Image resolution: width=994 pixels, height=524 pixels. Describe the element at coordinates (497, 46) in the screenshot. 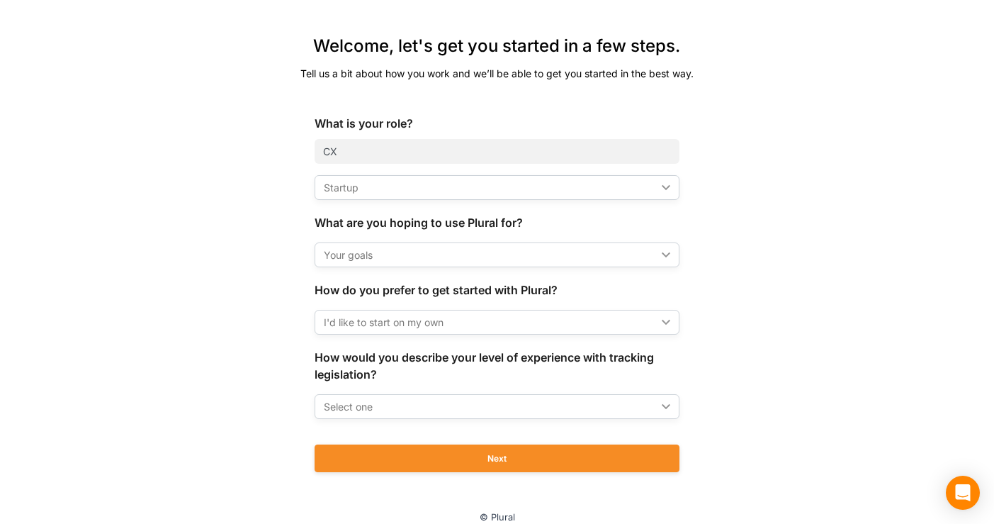

I see `div: Welcome, let's get you started in a few steps.` at that location.